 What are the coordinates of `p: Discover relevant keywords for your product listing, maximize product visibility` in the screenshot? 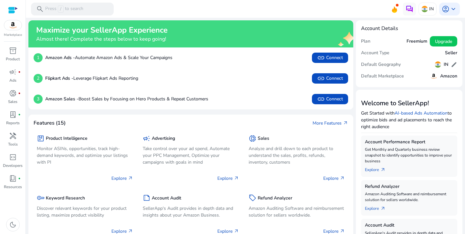 It's located at (85, 212).